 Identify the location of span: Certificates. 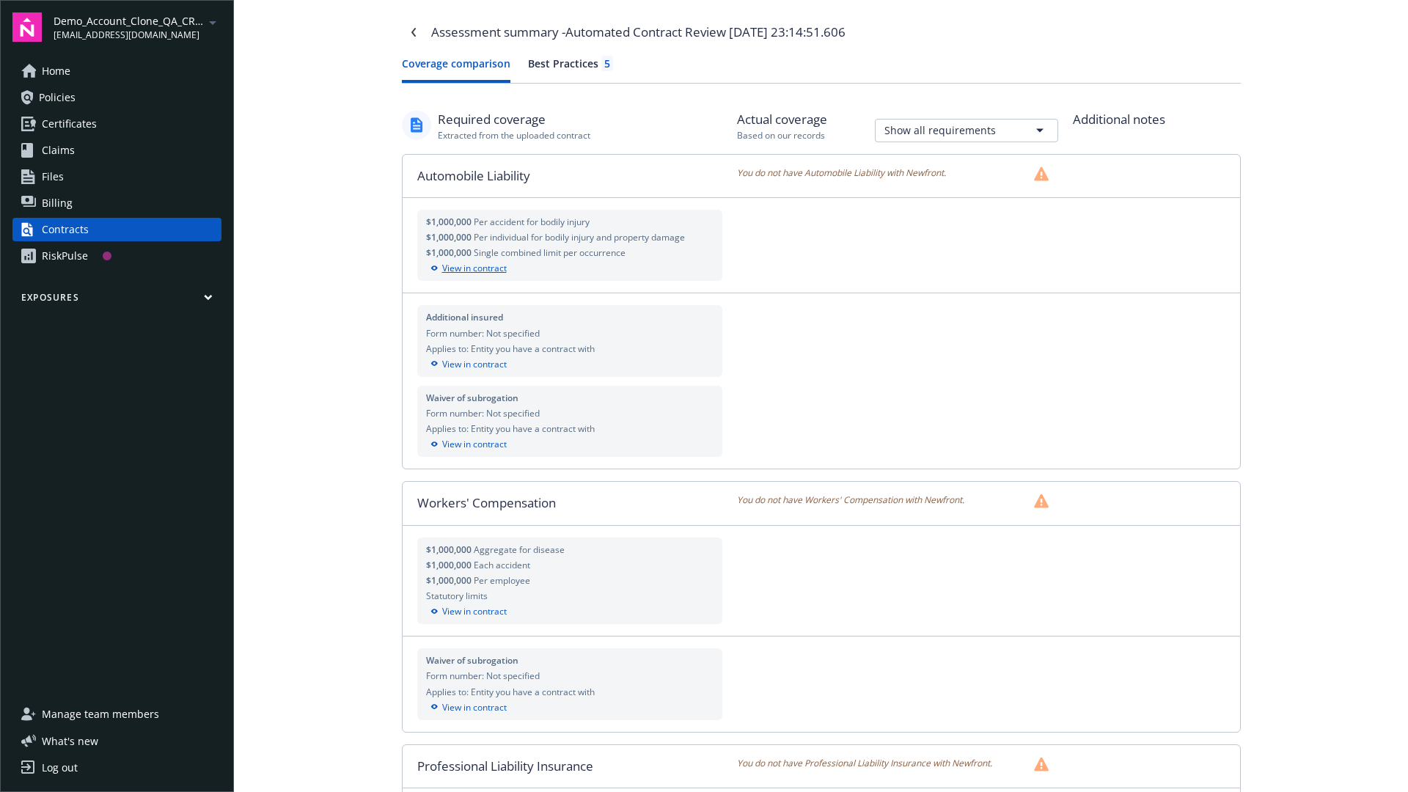
(69, 124).